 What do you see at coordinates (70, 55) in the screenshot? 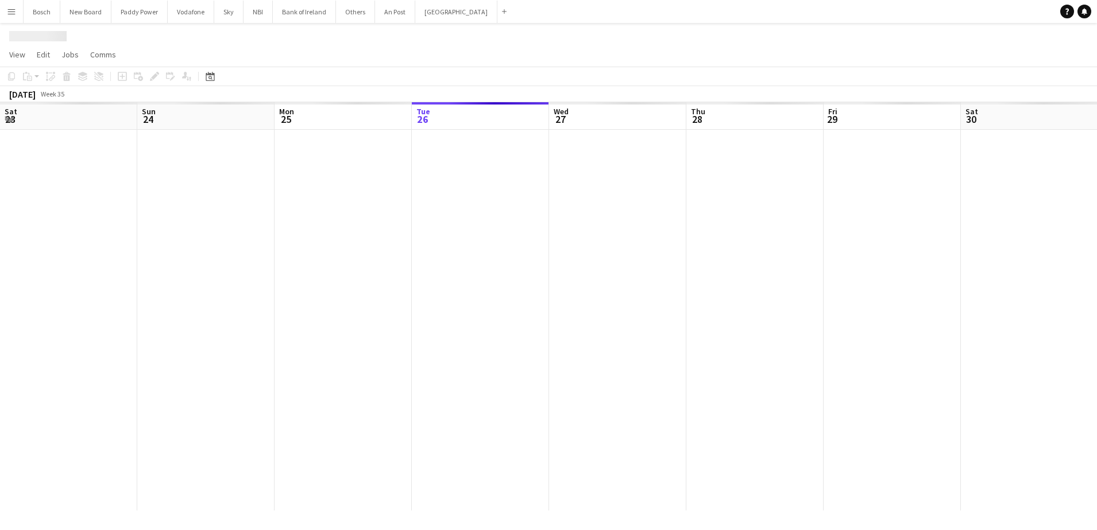
I see `span: Jobs` at bounding box center [70, 55].